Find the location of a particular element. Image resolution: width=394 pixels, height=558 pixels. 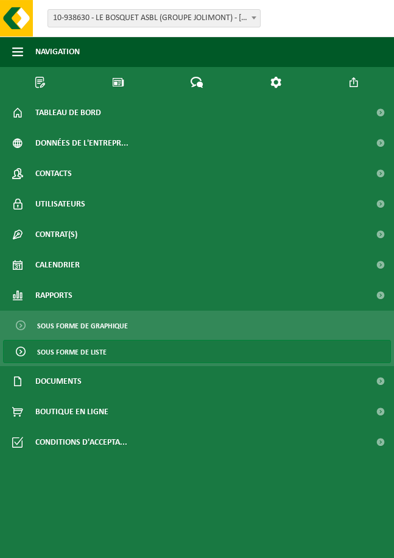

span: Calendrier is located at coordinates (57, 265).